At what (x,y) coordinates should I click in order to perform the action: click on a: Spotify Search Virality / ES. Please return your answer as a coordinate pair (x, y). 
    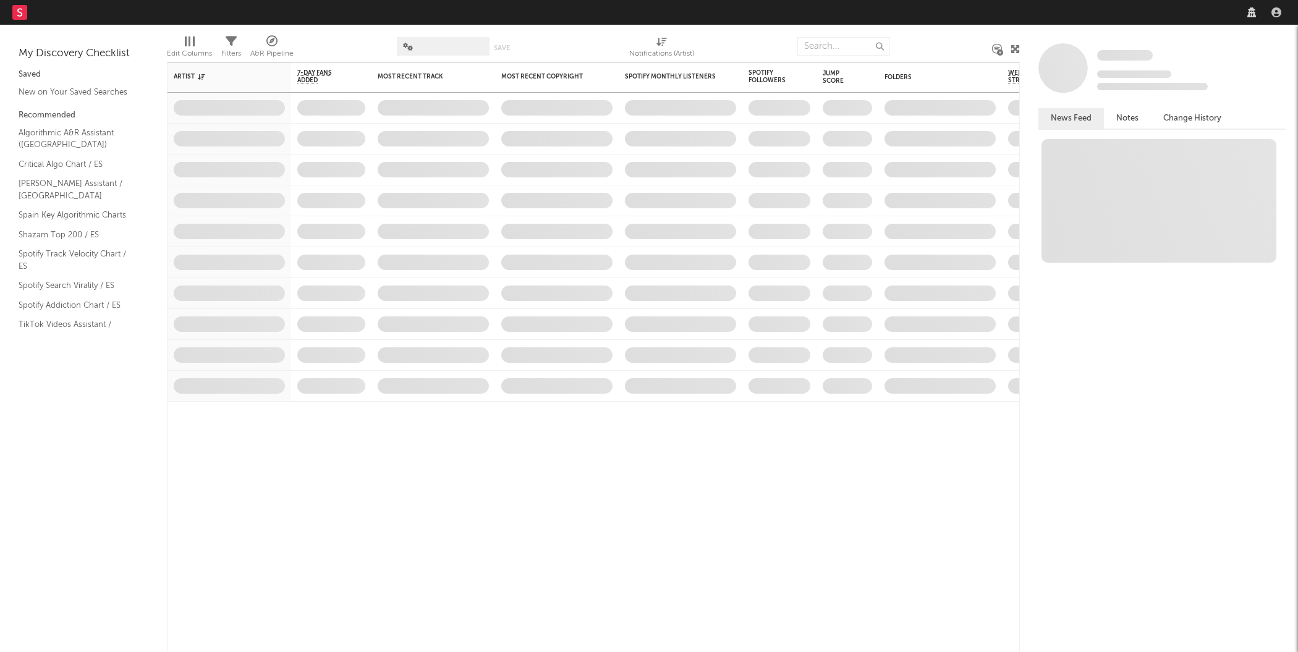
    Looking at the image, I should click on (77, 286).